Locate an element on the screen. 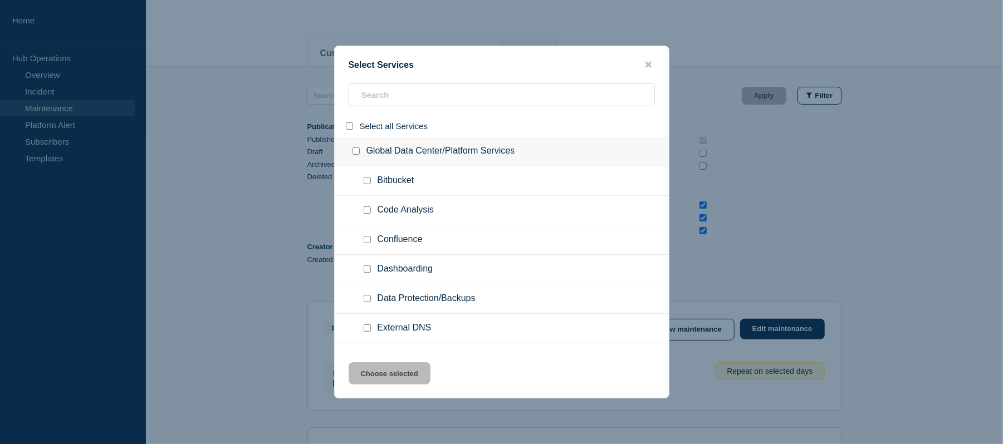 The image size is (1003, 444). input: group: Global Data Center/Platform Services is located at coordinates (356, 151).